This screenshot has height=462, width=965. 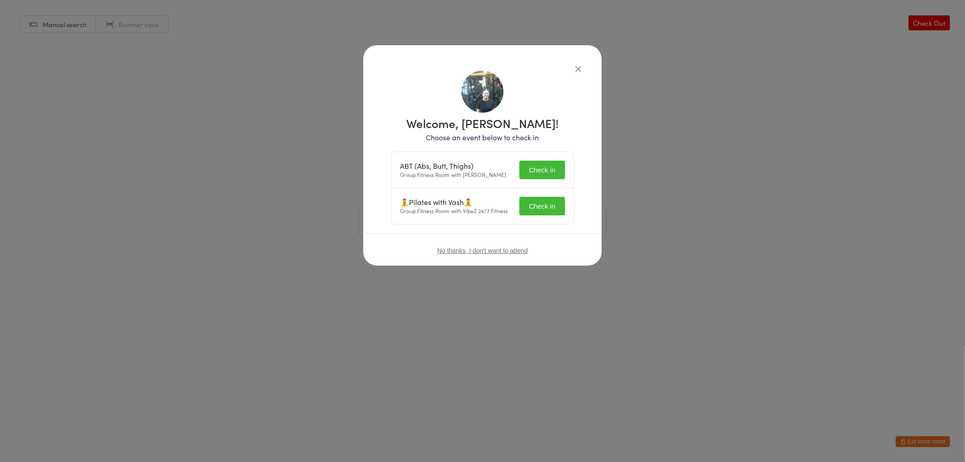 What do you see at coordinates (483, 137) in the screenshot?
I see `p: Choose an event below to check in` at bounding box center [483, 137].